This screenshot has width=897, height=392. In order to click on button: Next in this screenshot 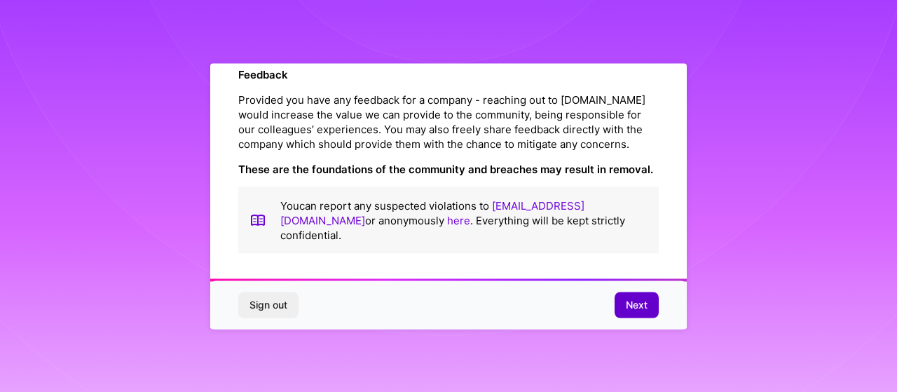, I will do `click(636, 305)`.